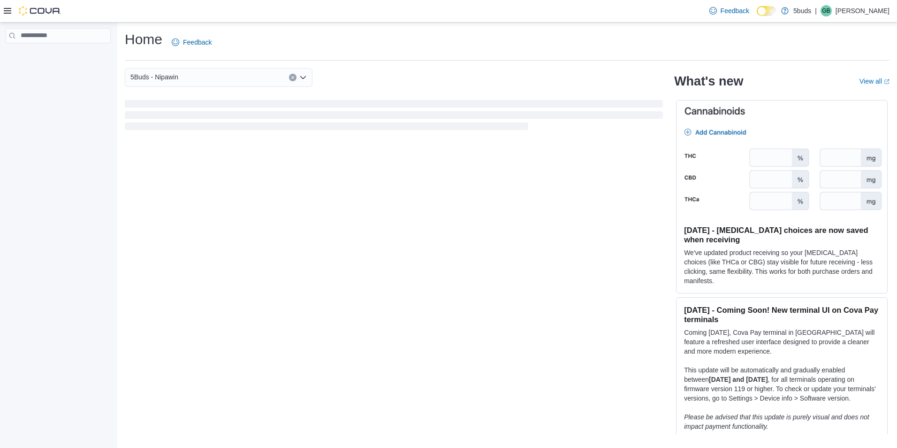  Describe the element at coordinates (874, 81) in the screenshot. I see `a: View allExternal link` at that location.